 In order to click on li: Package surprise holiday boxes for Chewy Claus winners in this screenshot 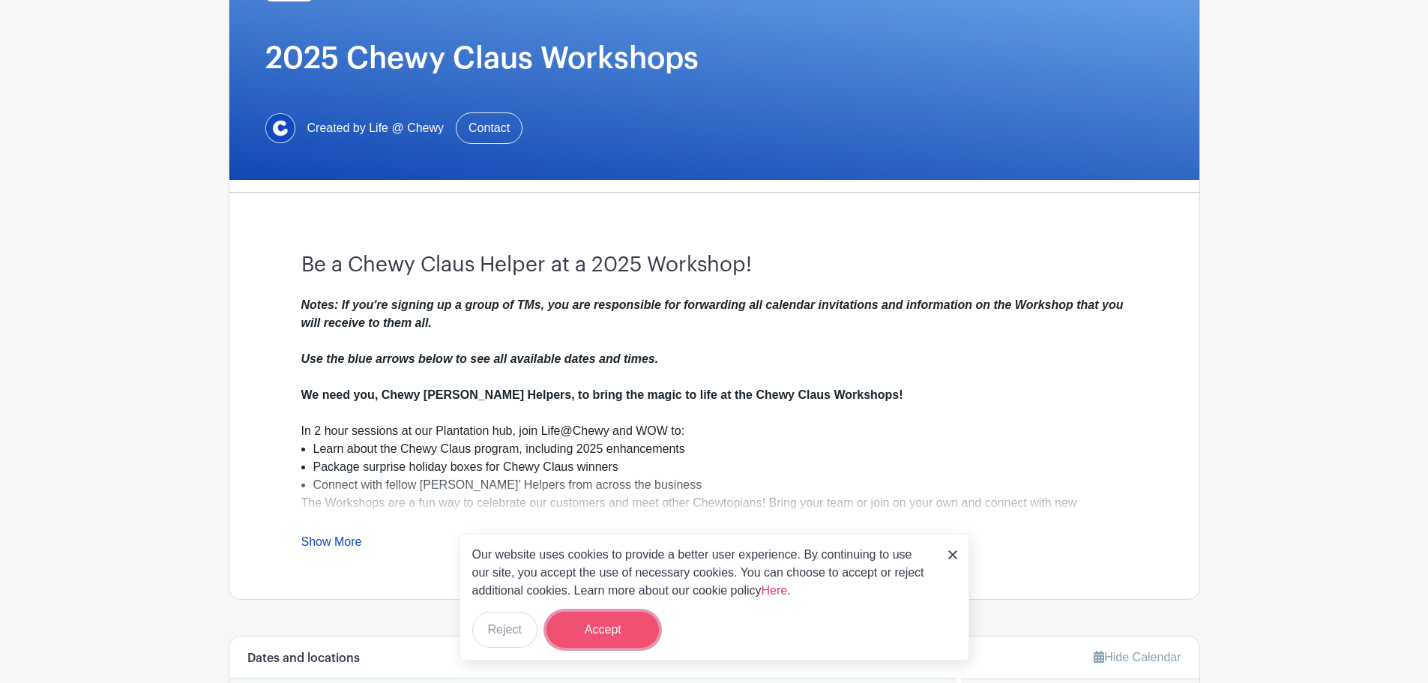, I will do `click(720, 467)`.